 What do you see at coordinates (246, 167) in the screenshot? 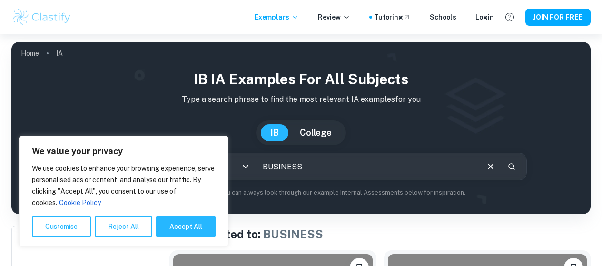
I see `button: Open` at bounding box center [246, 167].